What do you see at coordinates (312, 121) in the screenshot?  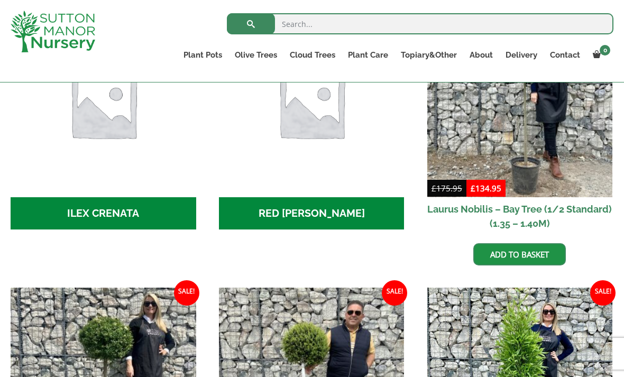 I see `a: Visit product category RED ROBIN` at bounding box center [312, 121].